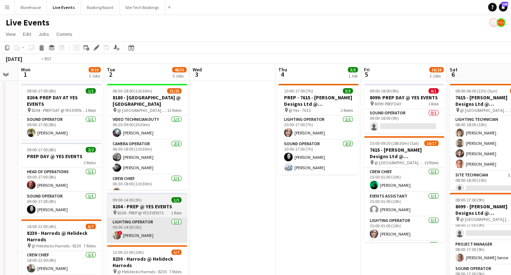 The height and width of the screenshot is (275, 511). Describe the element at coordinates (48, 58) in the screenshot. I see `div: BST` at that location.